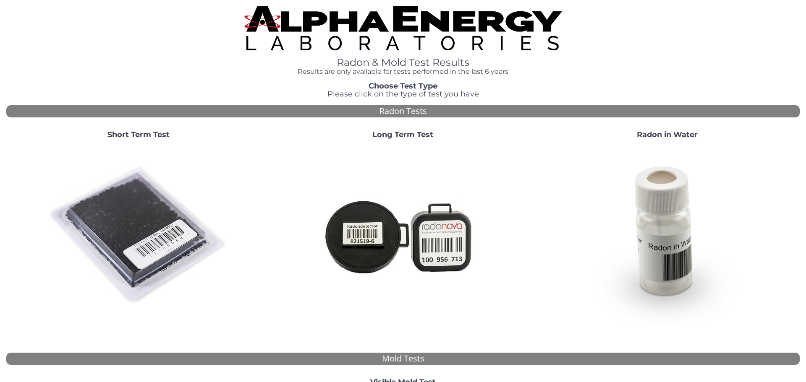 The height and width of the screenshot is (382, 806). What do you see at coordinates (403, 111) in the screenshot?
I see `div: Radon Tests` at bounding box center [403, 111].